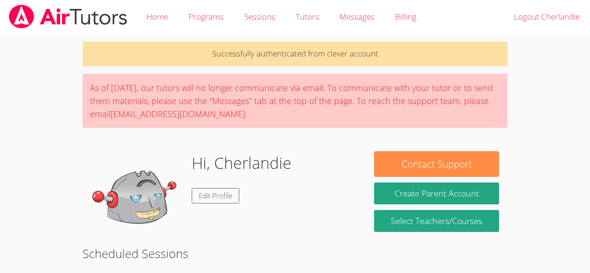 This screenshot has height=273, width=590. What do you see at coordinates (138, 198) in the screenshot?
I see `img: default.png` at bounding box center [138, 198].